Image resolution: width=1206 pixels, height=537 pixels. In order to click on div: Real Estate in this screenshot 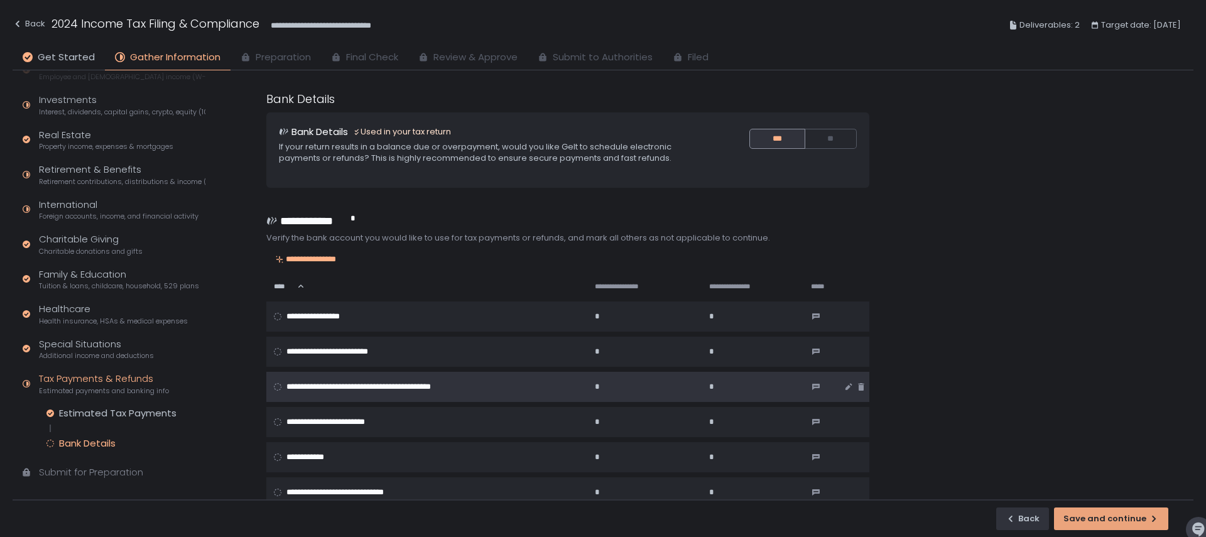, I will do `click(106, 140)`.